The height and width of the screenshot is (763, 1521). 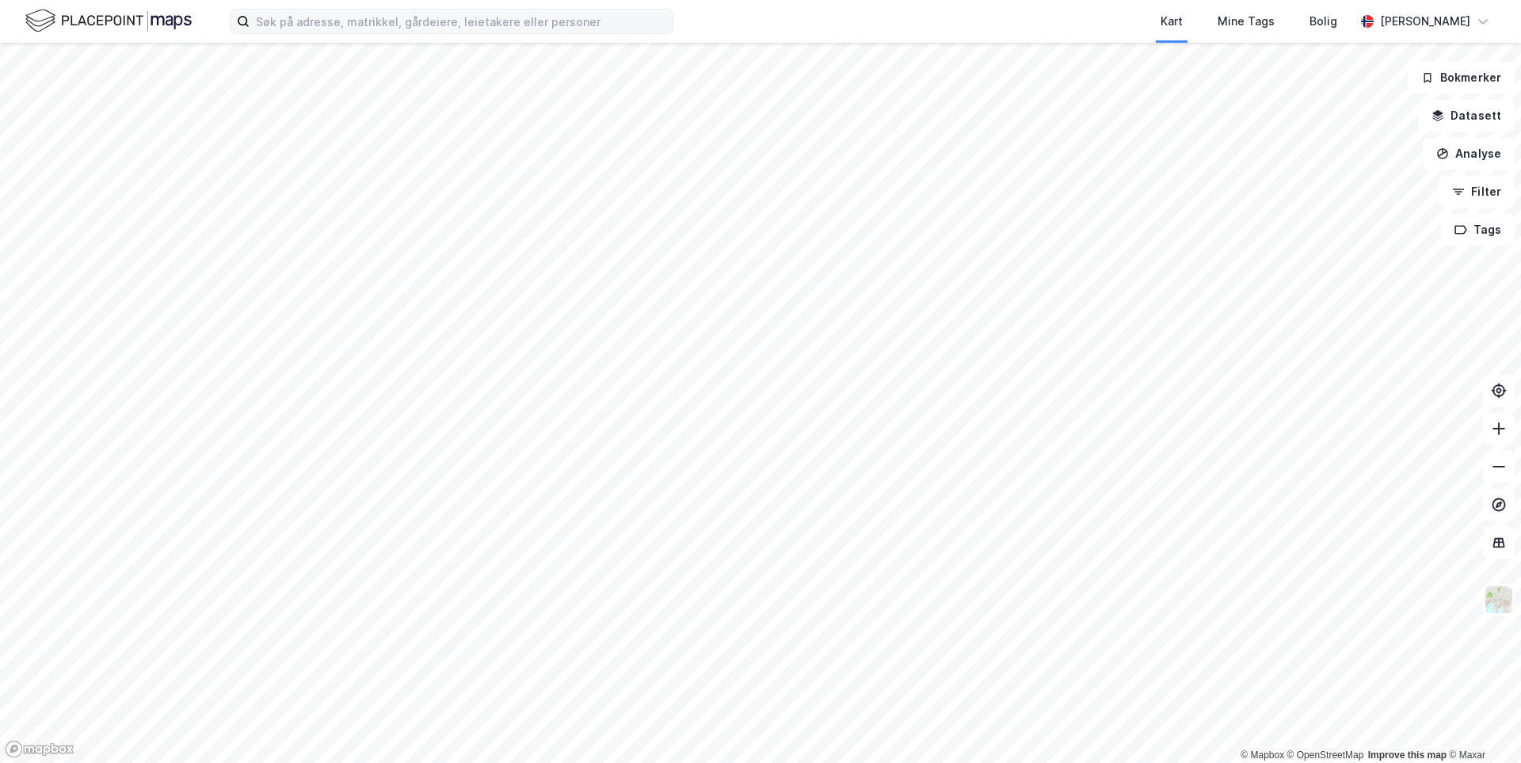 I want to click on img: Z, so click(x=1499, y=600).